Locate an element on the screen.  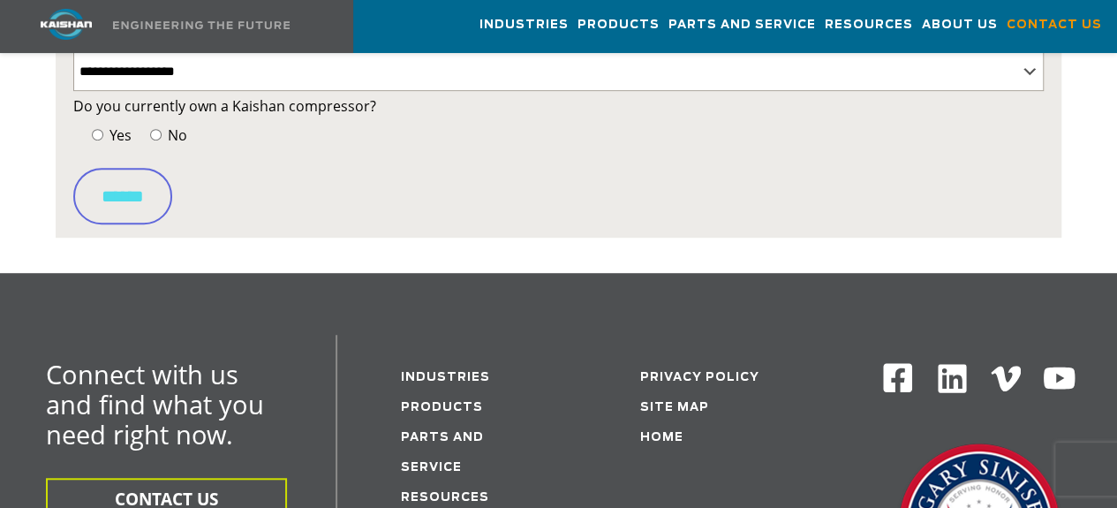
span: About Us is located at coordinates (960, 25).